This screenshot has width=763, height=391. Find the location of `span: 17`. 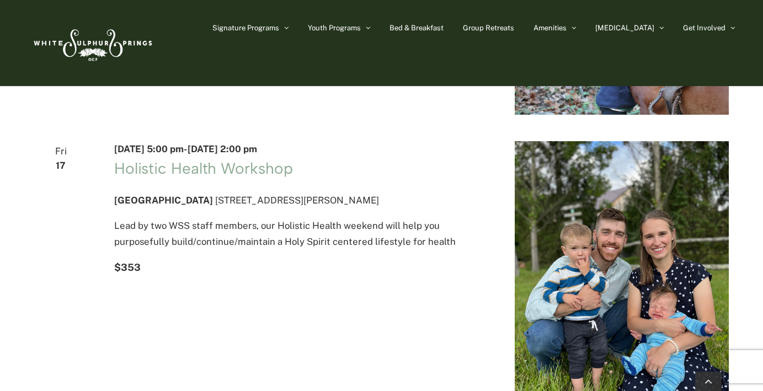

span: 17 is located at coordinates (61, 166).